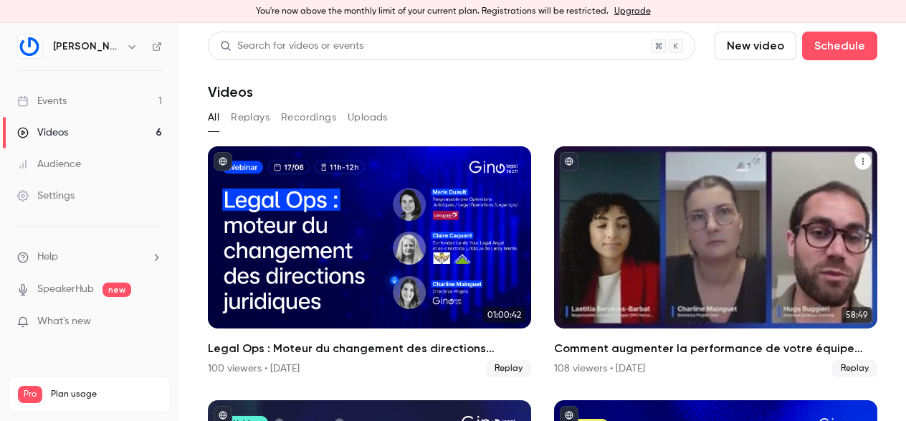 The width and height of the screenshot is (906, 421). What do you see at coordinates (756, 46) in the screenshot?
I see `button: New video` at bounding box center [756, 46].